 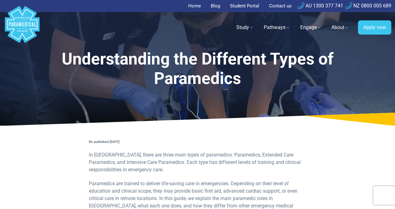 What do you see at coordinates (369, 6) in the screenshot?
I see `a: NZ 0800 005 689` at bounding box center [369, 6].